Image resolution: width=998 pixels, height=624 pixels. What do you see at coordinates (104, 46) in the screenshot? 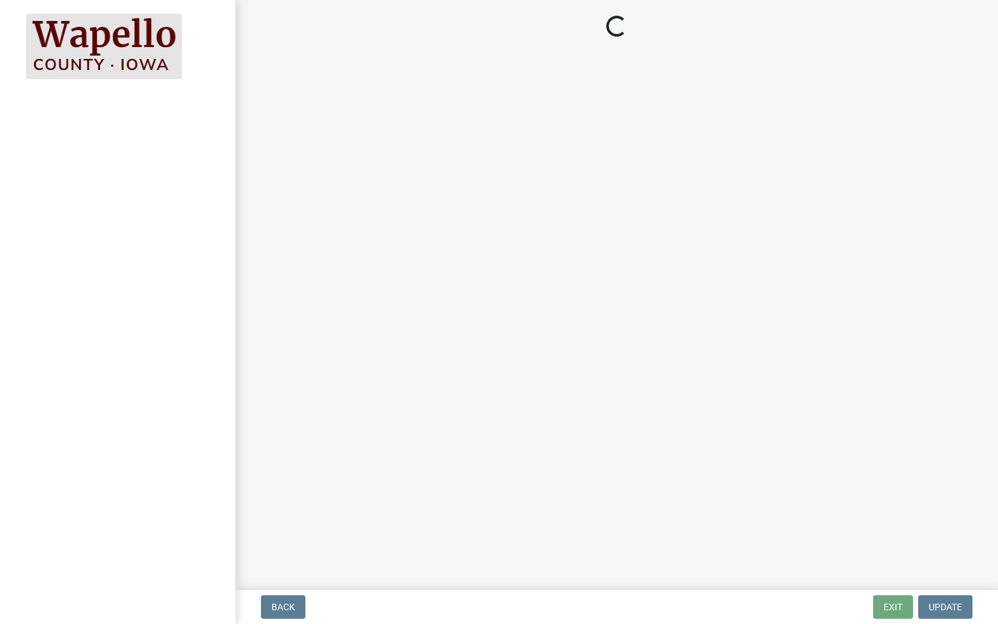
I see `img: Wapello County, Iowa` at bounding box center [104, 46].